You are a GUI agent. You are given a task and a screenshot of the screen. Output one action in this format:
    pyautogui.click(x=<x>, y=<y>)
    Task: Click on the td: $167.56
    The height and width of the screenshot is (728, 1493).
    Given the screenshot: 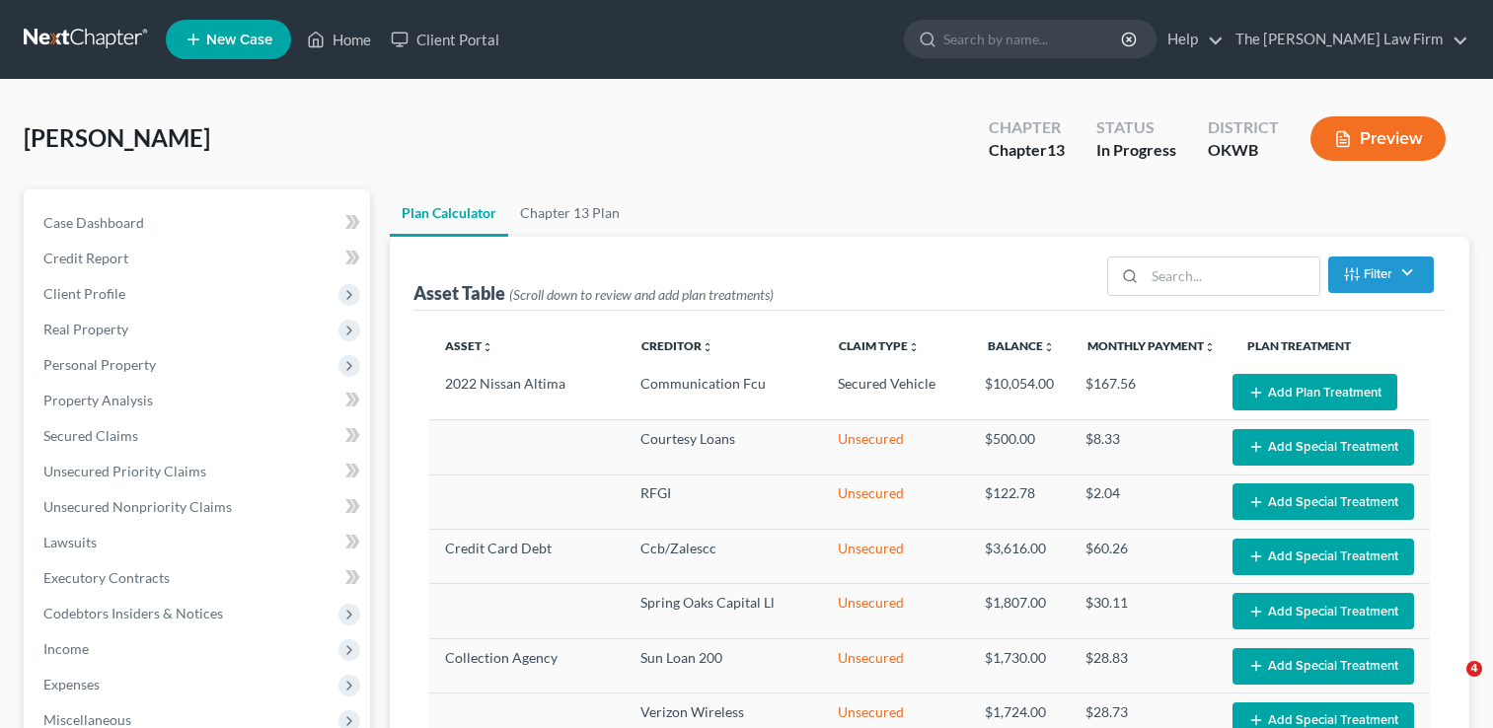 What is the action you would take?
    pyautogui.click(x=1143, y=393)
    